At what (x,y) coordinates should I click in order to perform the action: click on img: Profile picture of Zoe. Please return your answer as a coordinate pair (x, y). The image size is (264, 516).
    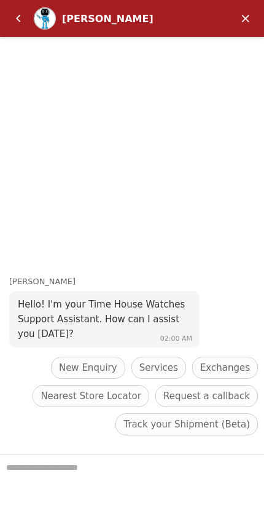
    Looking at the image, I should click on (45, 18).